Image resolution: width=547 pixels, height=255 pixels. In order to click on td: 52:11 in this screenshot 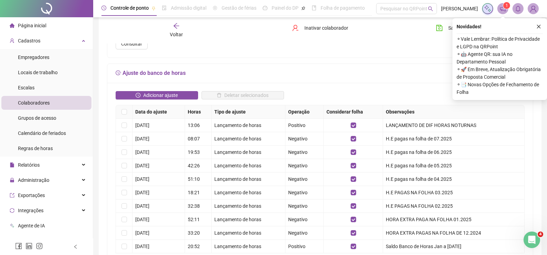, I will do `click(198, 219)`.